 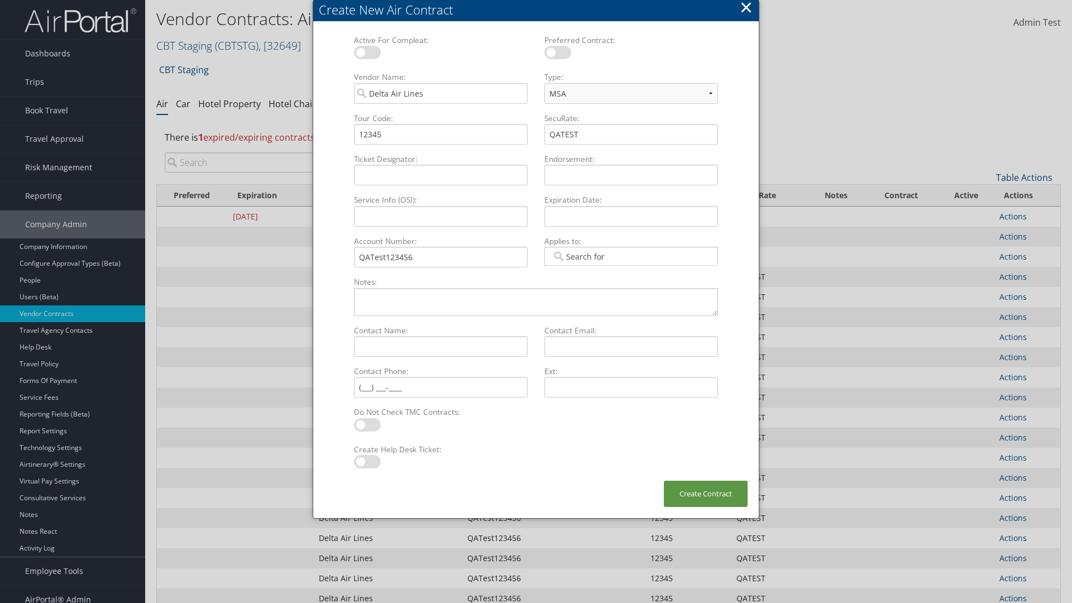 I want to click on label: Tour Code:, so click(x=440, y=118).